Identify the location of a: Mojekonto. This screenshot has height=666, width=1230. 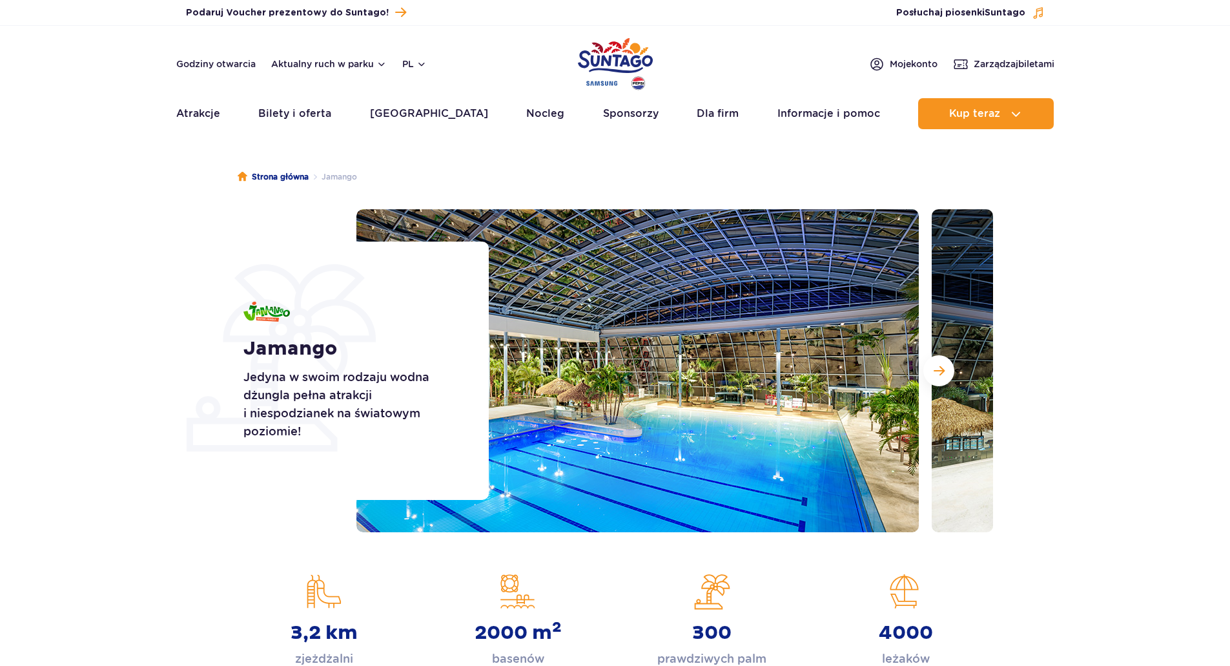
(904, 64).